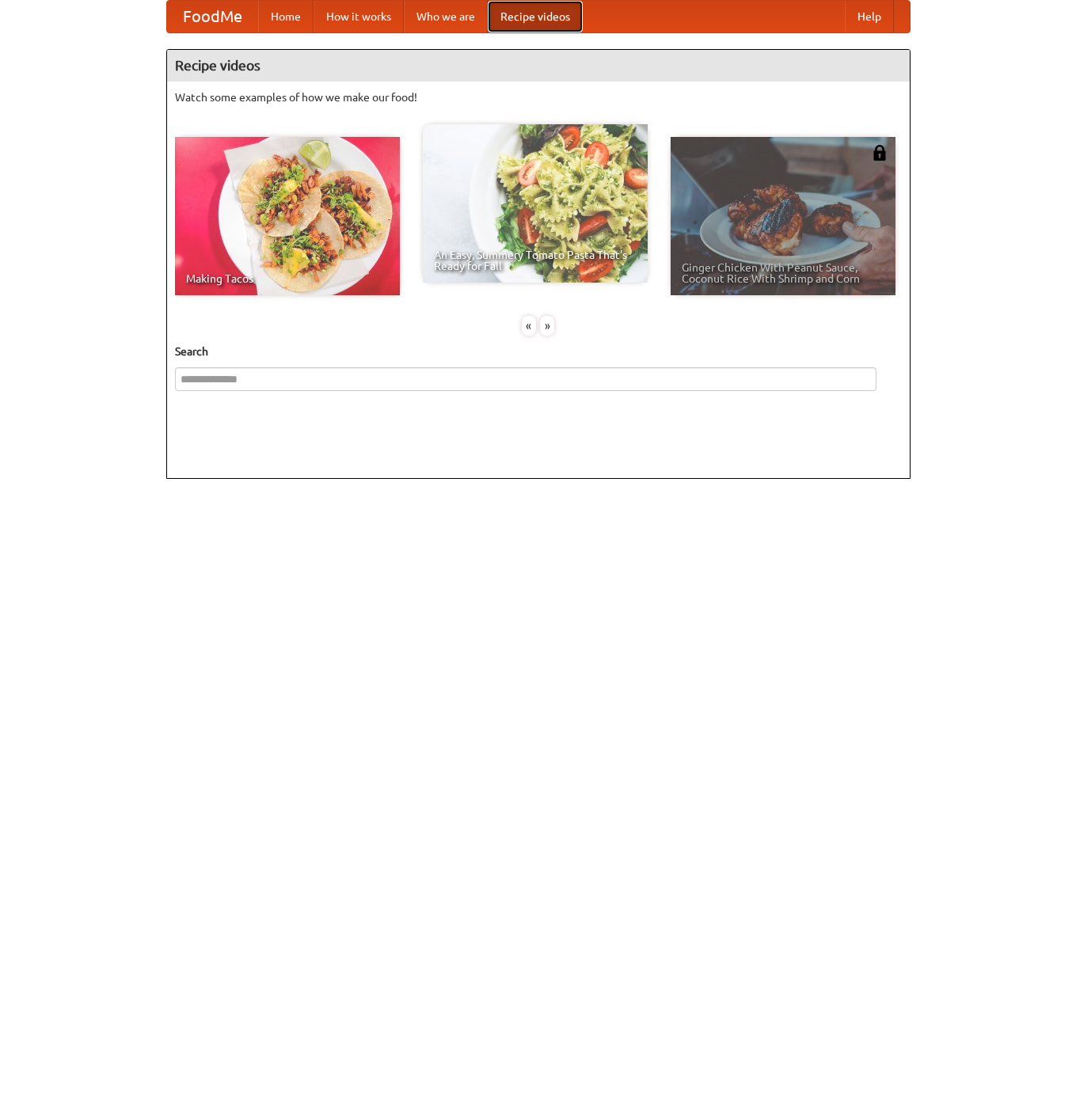 This screenshot has width=1076, height=1120. What do you see at coordinates (535, 204) in the screenshot?
I see `a: An Easy, Summery Tomato Pasta That's Ready for Fall` at bounding box center [535, 204].